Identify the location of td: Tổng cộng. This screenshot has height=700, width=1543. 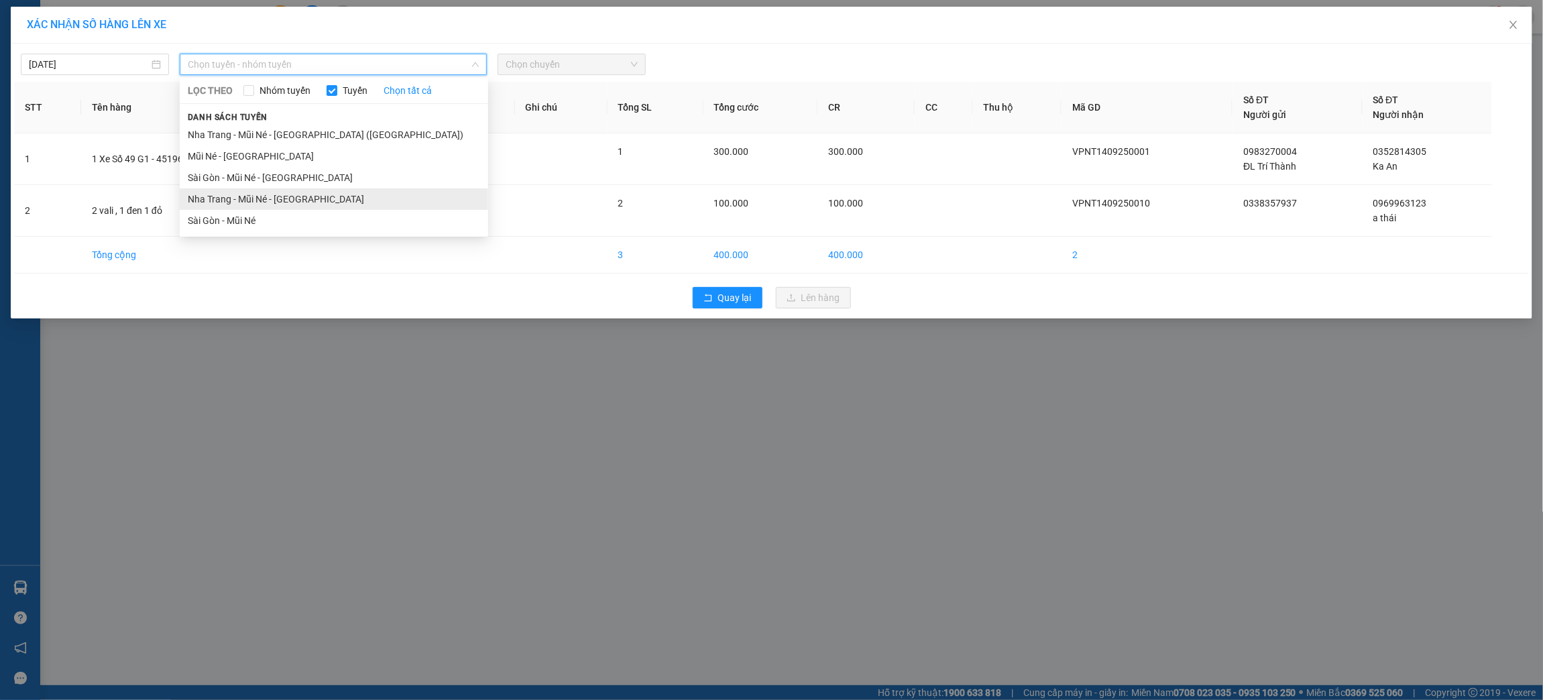
(178, 255).